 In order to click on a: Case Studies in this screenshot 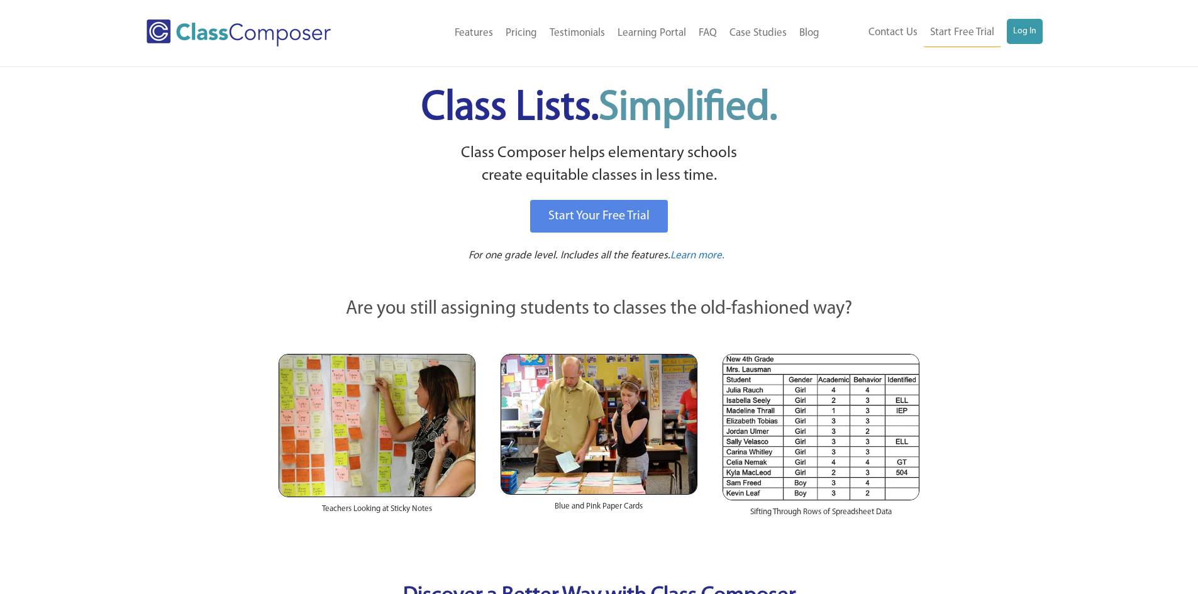, I will do `click(758, 33)`.